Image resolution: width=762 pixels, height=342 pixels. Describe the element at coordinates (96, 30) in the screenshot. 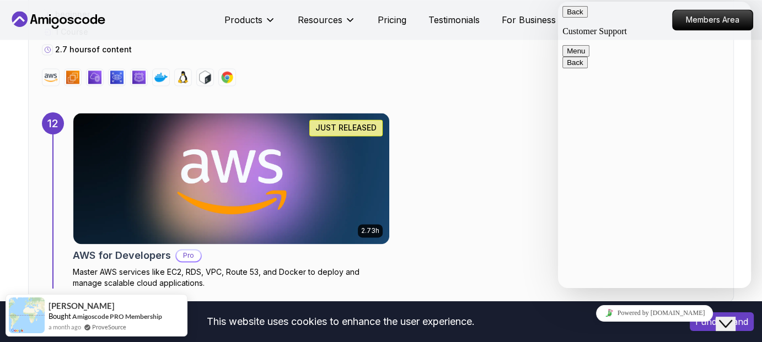

I see `p: Customer Support` at that location.